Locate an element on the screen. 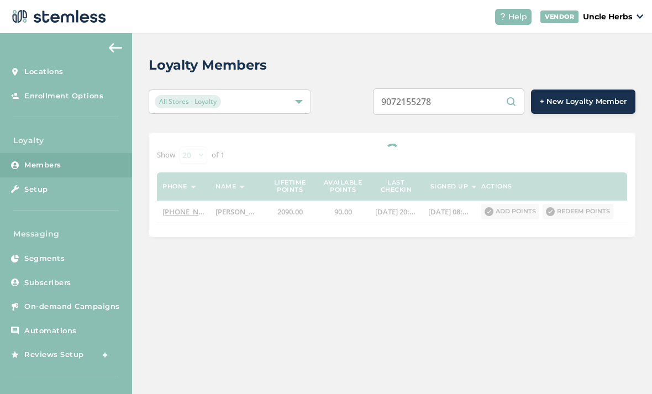 Image resolution: width=652 pixels, height=394 pixels. span: Segments is located at coordinates (44, 258).